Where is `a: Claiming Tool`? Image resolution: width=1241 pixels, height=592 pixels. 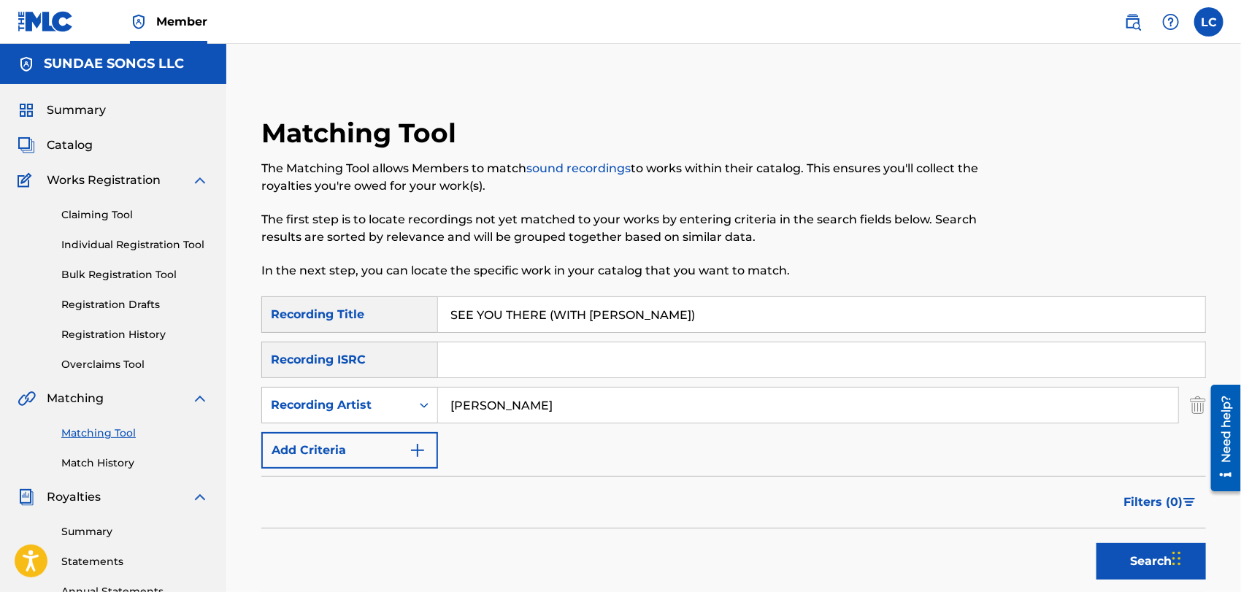 a: Claiming Tool is located at coordinates (135, 215).